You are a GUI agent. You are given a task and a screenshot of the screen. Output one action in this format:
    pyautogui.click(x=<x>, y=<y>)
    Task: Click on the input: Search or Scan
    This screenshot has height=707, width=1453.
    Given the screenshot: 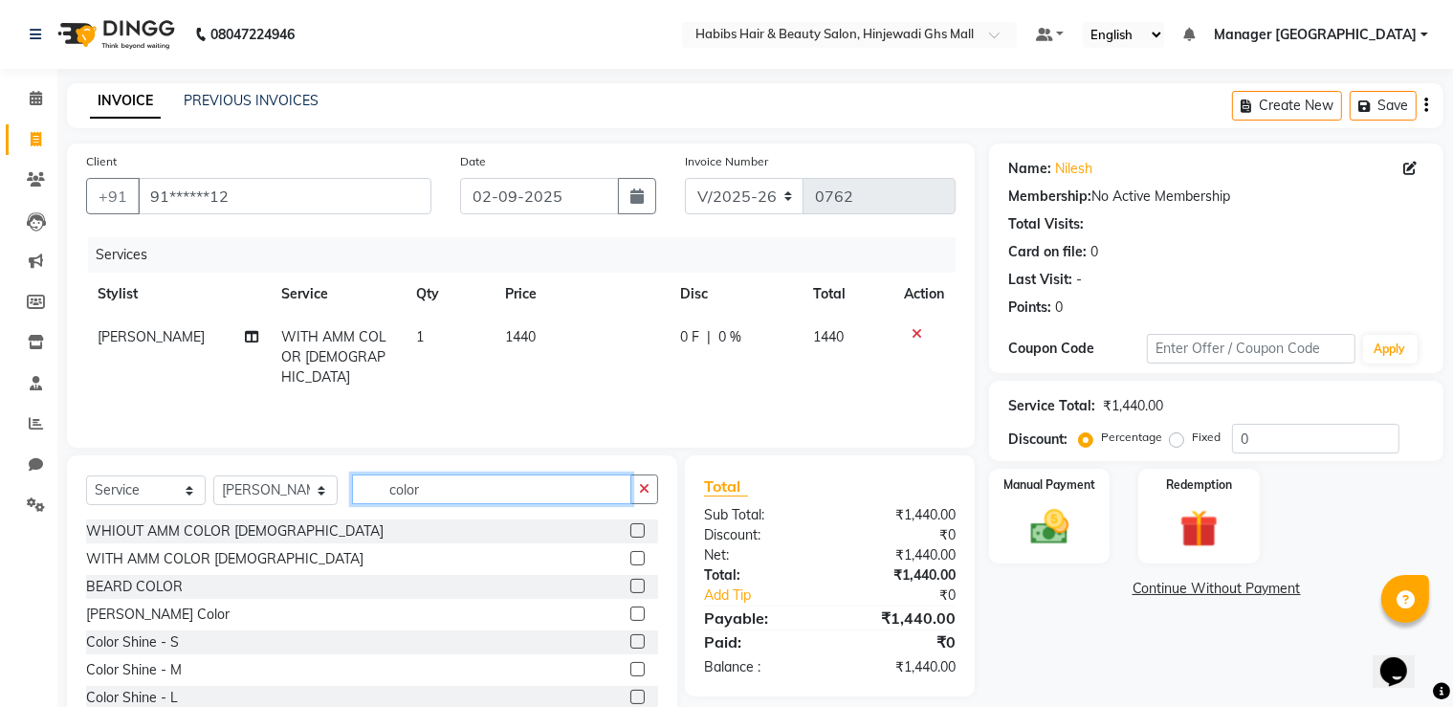 What is the action you would take?
    pyautogui.click(x=492, y=489)
    